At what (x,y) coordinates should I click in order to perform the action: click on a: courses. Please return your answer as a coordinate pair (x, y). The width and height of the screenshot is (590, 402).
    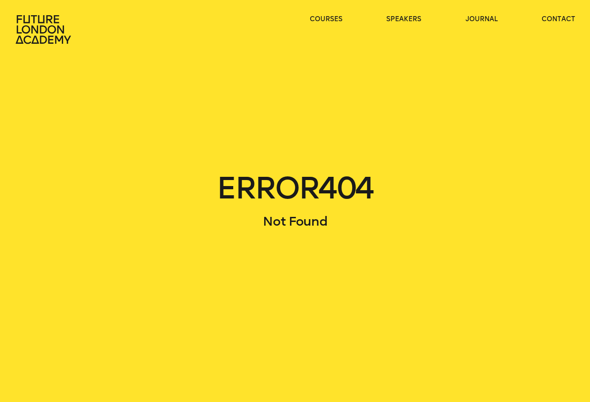
    Looking at the image, I should click on (326, 19).